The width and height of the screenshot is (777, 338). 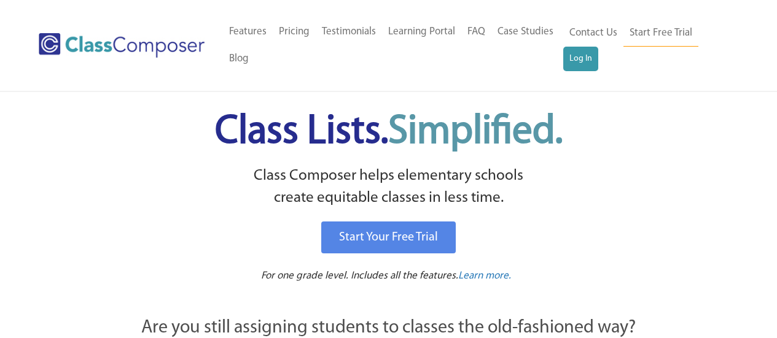 I want to click on a: FAQ, so click(x=476, y=32).